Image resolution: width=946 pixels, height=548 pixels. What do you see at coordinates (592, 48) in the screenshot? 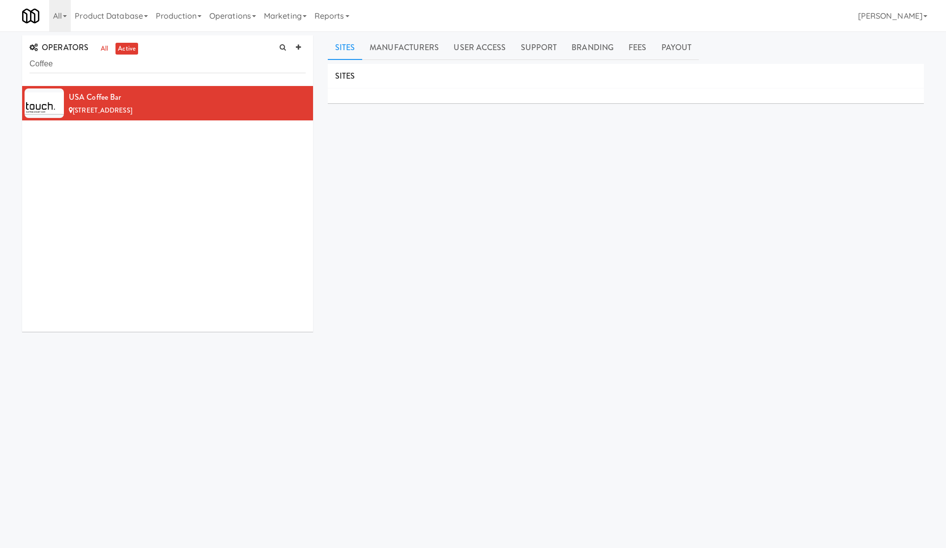
I see `a: Branding` at bounding box center [592, 48].